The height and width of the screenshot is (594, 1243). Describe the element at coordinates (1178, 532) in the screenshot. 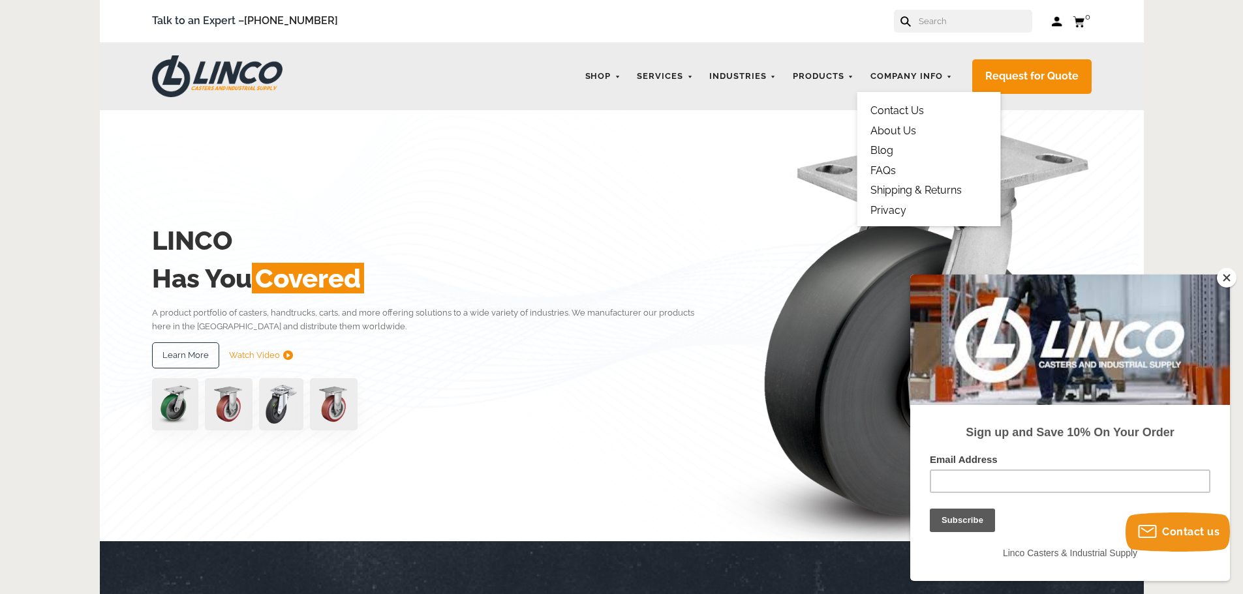

I see `button: Contact us` at that location.